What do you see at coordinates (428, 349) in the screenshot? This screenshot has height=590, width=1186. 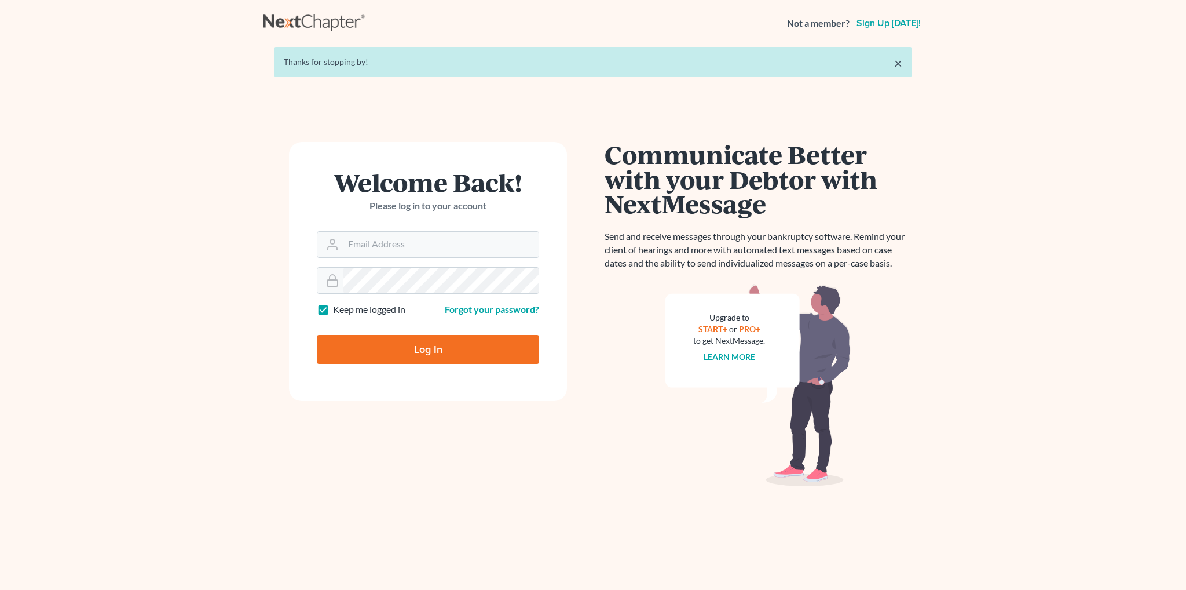 I see `input: Log In` at bounding box center [428, 349].